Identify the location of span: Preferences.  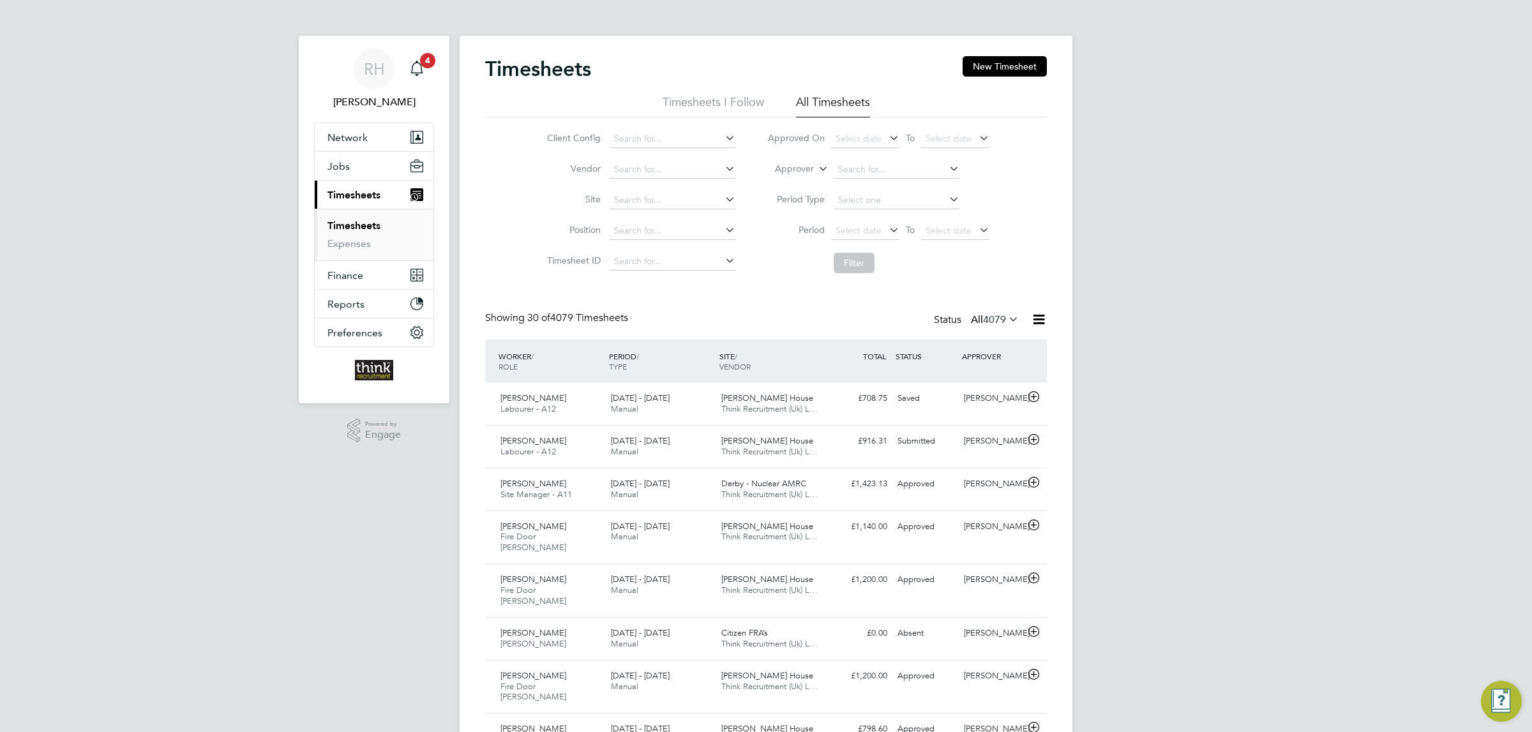
(355, 332).